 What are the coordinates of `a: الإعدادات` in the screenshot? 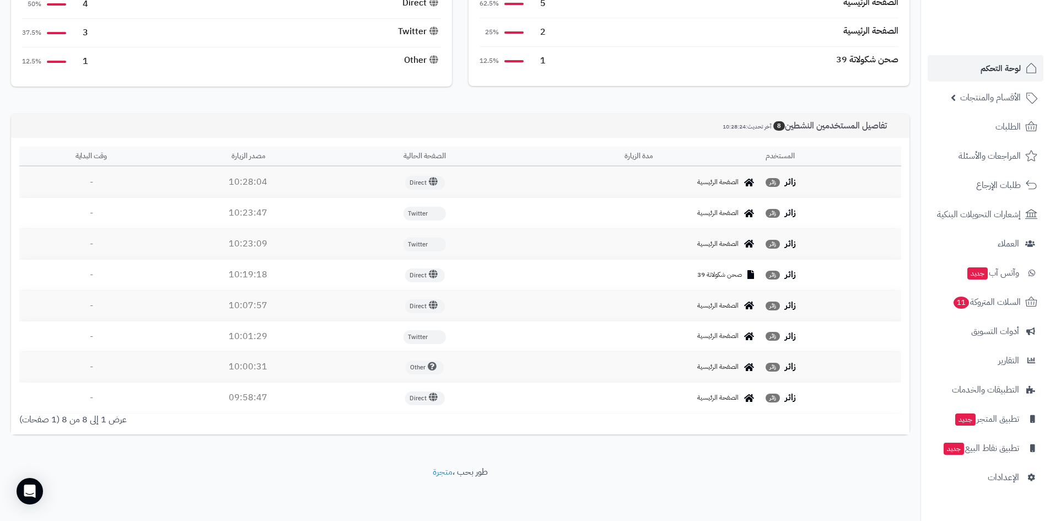 It's located at (986, 478).